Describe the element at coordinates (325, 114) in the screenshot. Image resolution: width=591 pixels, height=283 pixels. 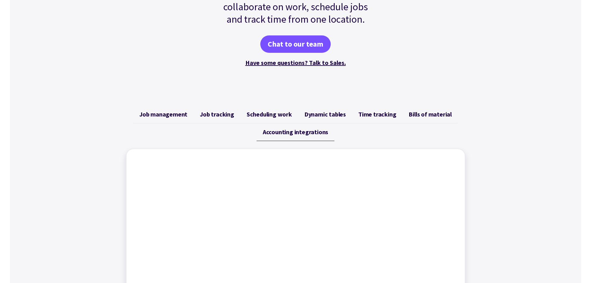
I see `span: Dynamic tables` at that location.